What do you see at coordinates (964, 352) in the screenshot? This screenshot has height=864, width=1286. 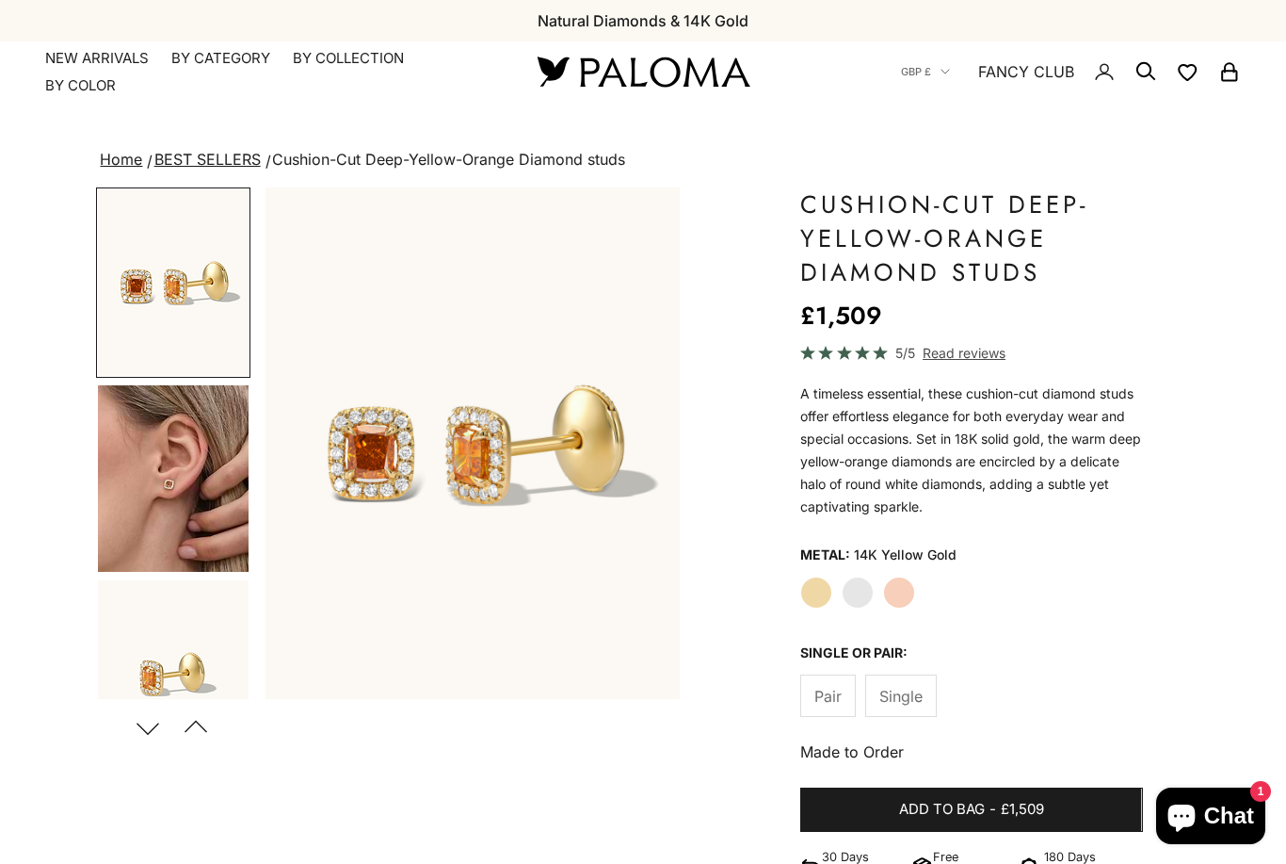 I see `span: Read reviews` at bounding box center [964, 352].